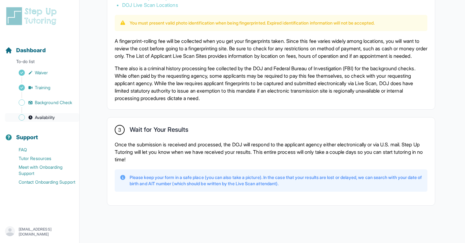  I want to click on button: Support, so click(40, 134).